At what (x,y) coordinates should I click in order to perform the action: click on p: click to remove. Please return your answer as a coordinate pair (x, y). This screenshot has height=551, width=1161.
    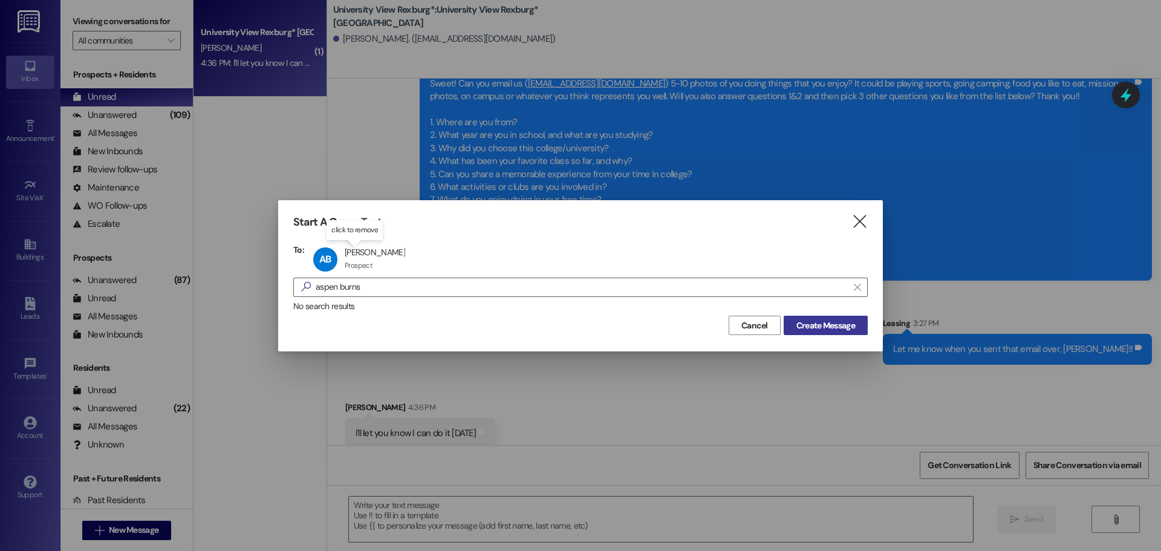
    Looking at the image, I should click on (354, 230).